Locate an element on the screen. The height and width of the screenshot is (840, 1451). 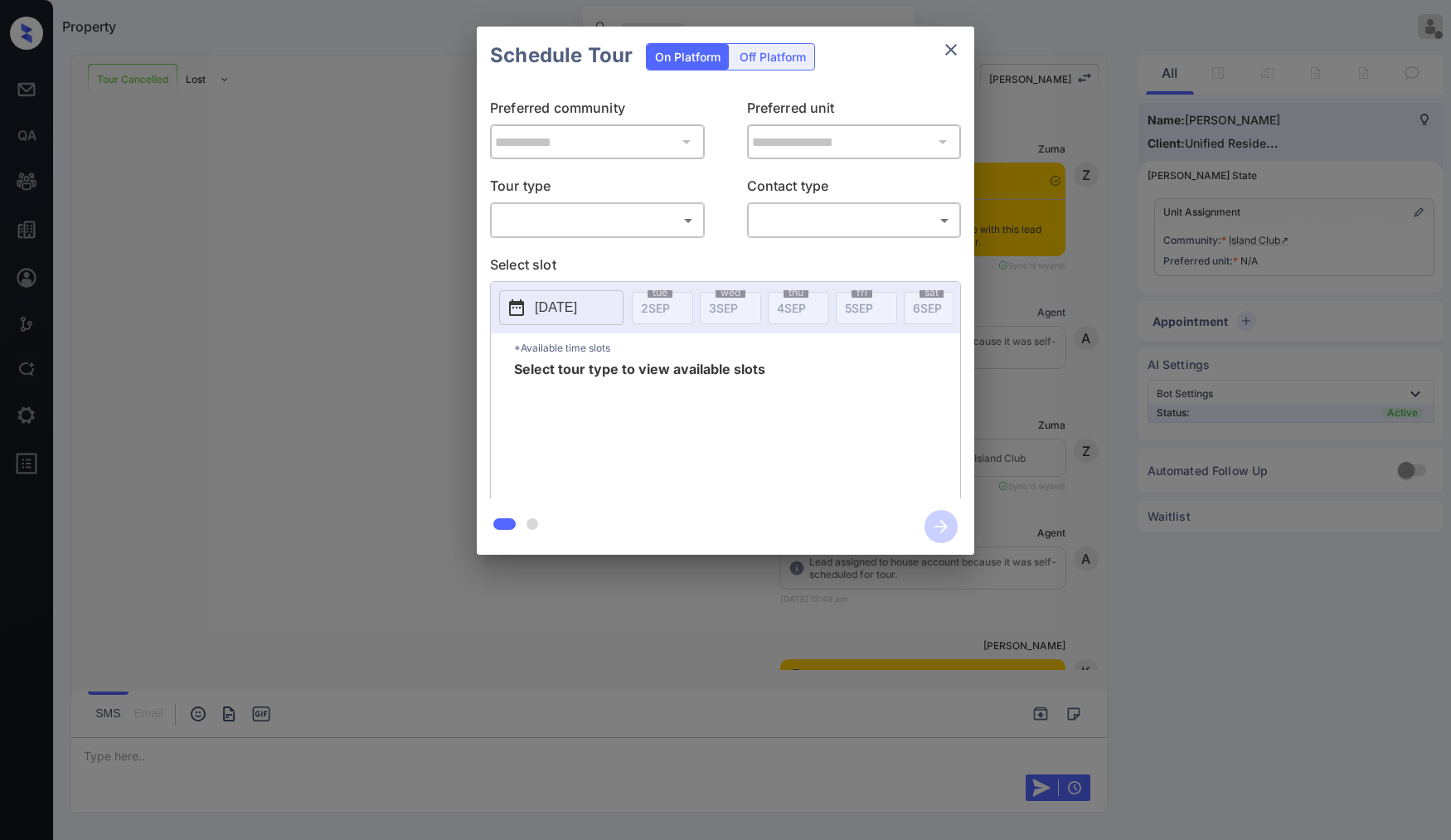
p: *Available time slots is located at coordinates (737, 347).